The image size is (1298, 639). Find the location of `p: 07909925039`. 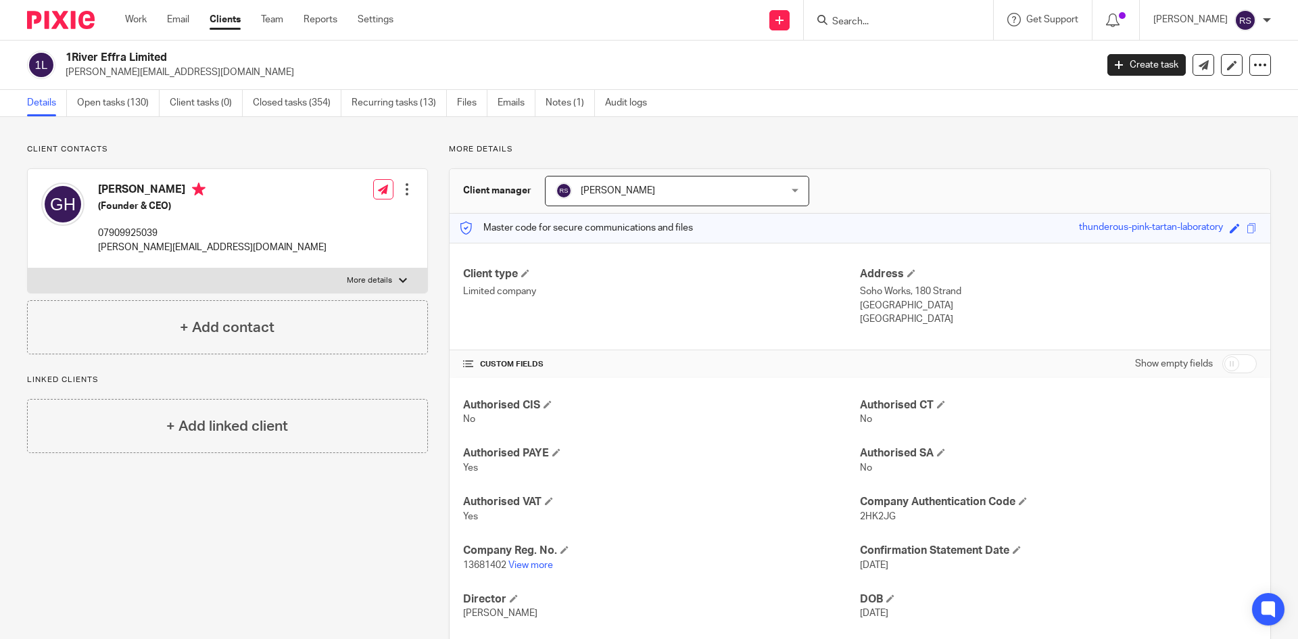

p: 07909925039 is located at coordinates (212, 233).